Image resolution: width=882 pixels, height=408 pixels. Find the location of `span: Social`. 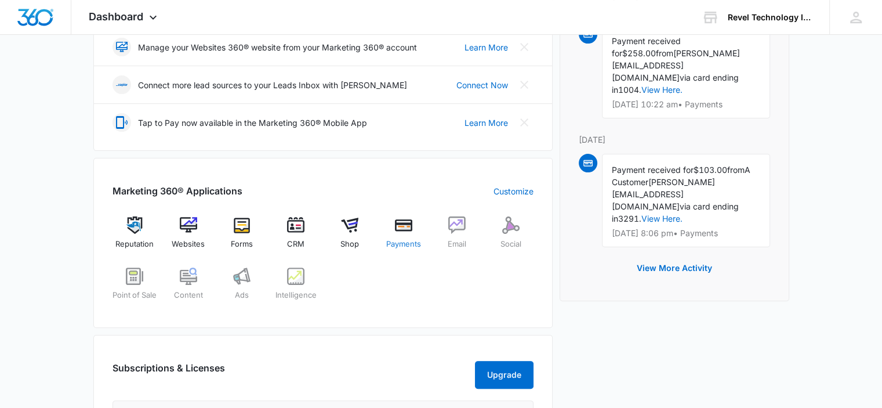

span: Social is located at coordinates (511, 244).